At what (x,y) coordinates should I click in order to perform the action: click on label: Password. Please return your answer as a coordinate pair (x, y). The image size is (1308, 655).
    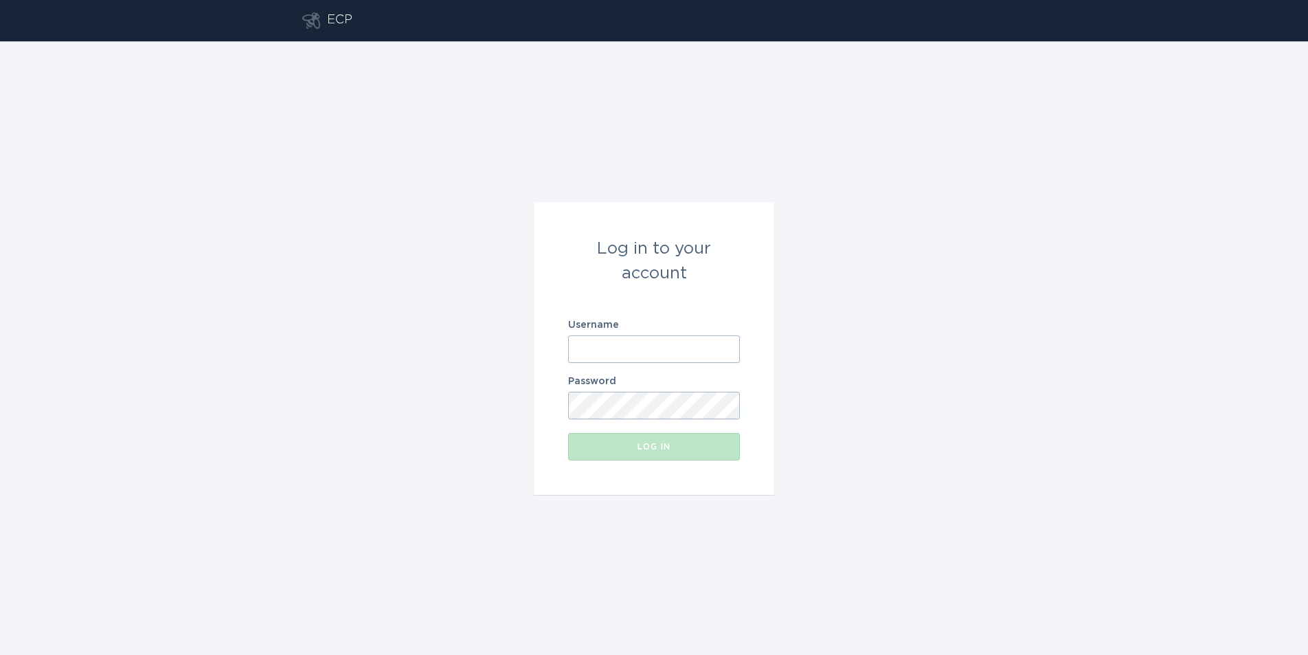
    Looking at the image, I should click on (654, 381).